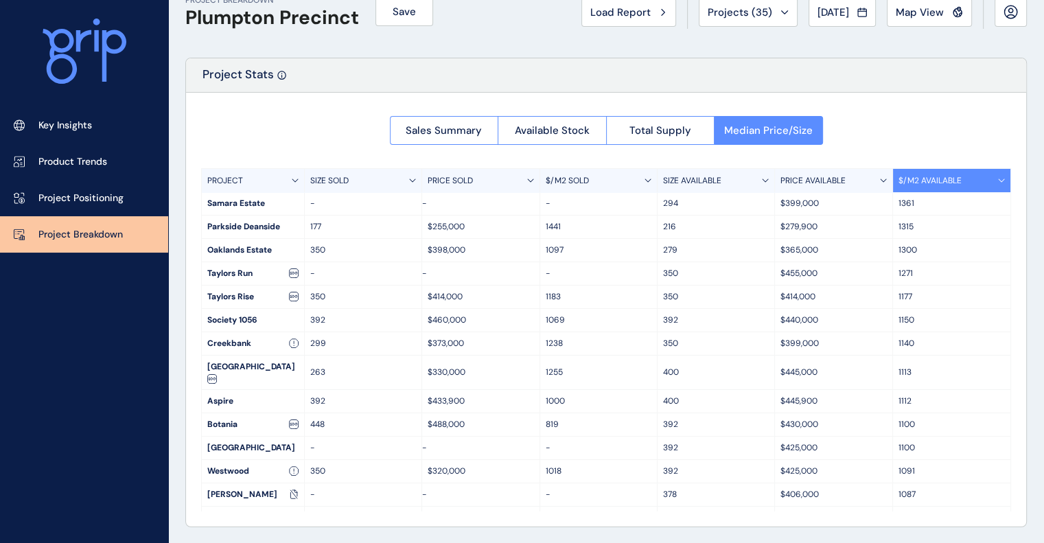 This screenshot has width=1044, height=543. I want to click on p: $430,000, so click(834, 424).